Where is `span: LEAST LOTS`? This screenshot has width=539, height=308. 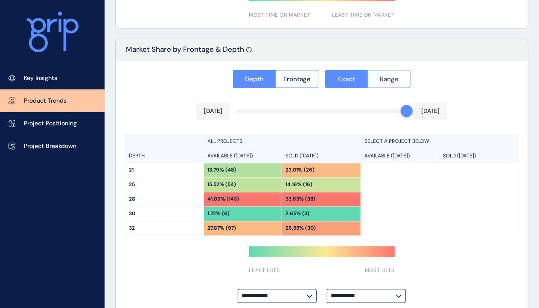
span: LEAST LOTS is located at coordinates (265, 270).